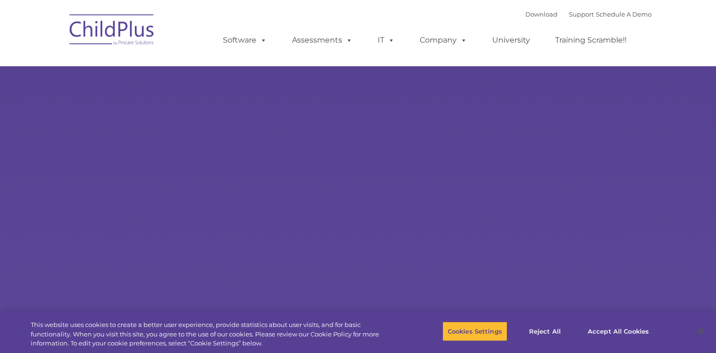 The image size is (716, 353). Describe the element at coordinates (618, 331) in the screenshot. I see `button: Accept All Cookies` at that location.